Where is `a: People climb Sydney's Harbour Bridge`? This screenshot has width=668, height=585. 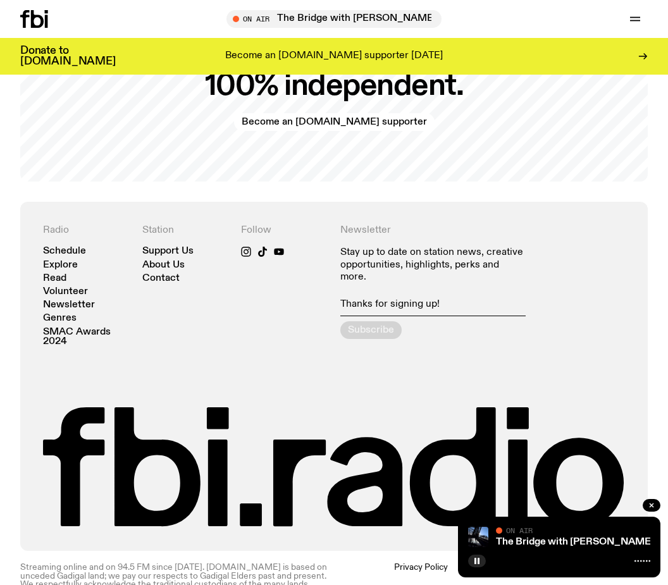
a: People climb Sydney's Harbour Bridge is located at coordinates (478, 537).